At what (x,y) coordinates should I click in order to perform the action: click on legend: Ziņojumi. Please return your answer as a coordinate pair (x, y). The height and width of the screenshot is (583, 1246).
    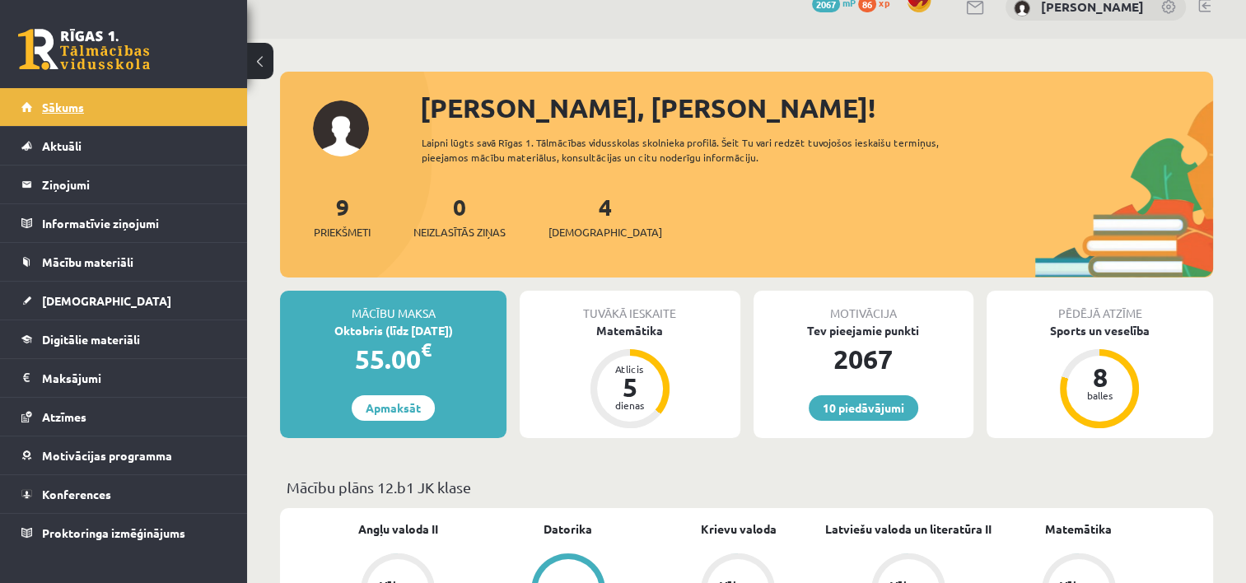
    Looking at the image, I should click on (134, 184).